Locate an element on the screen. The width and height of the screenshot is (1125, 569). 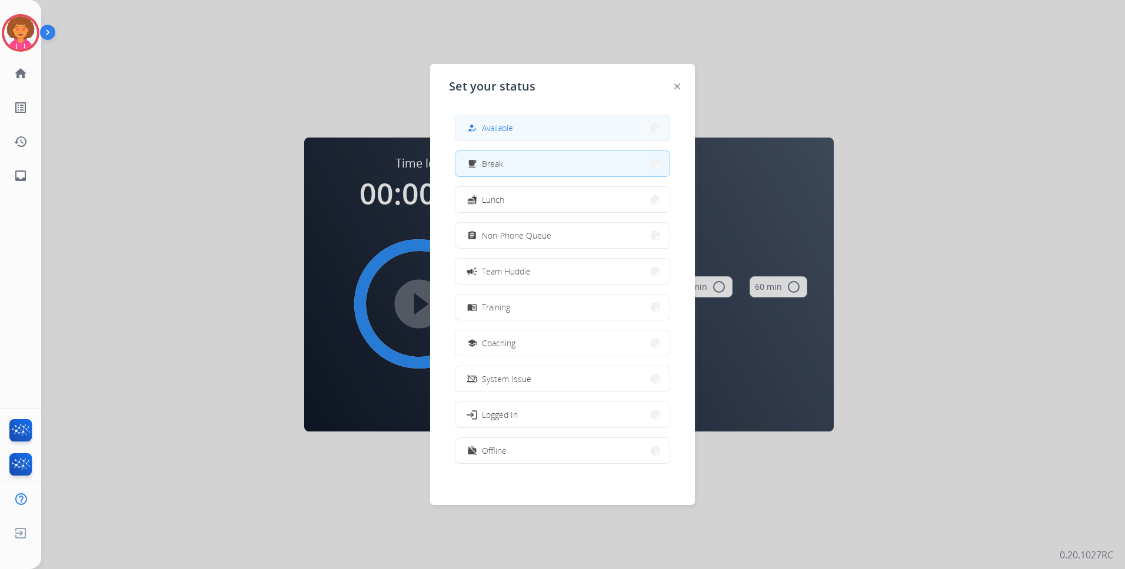
span: Training is located at coordinates (496, 307).